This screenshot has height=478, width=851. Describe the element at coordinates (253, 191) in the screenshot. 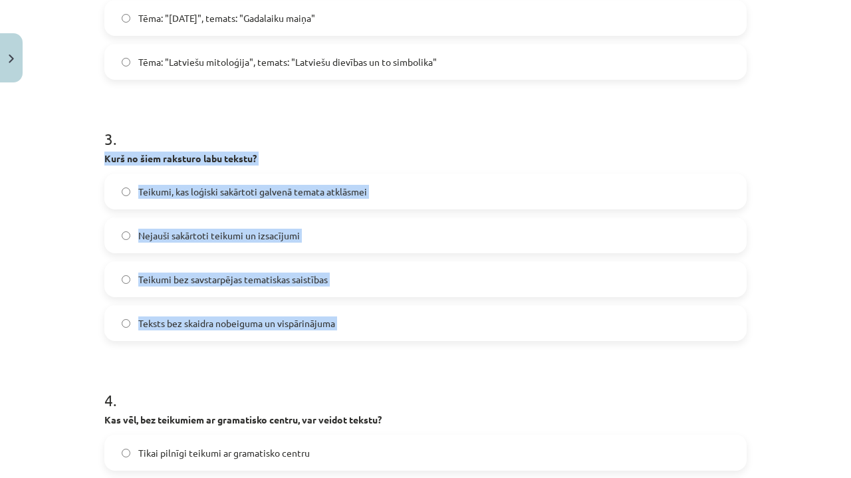

I see `span: Teikumi, kas loģiski sakārtoti galvenā temata atklāsmei` at that location.